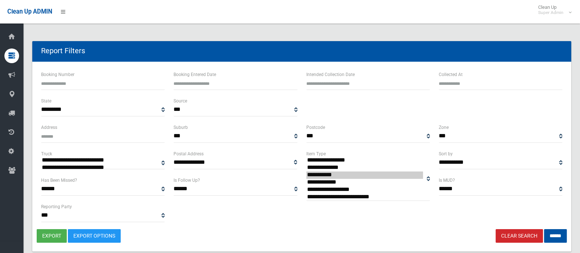  I want to click on label: Booking Entered Date, so click(195, 74).